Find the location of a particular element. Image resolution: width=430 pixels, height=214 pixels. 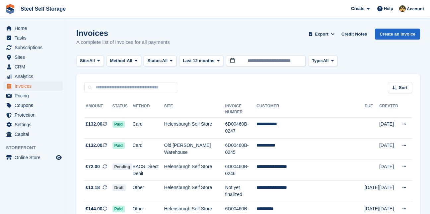

p: A complete list of invoices for all payments is located at coordinates (123, 42).